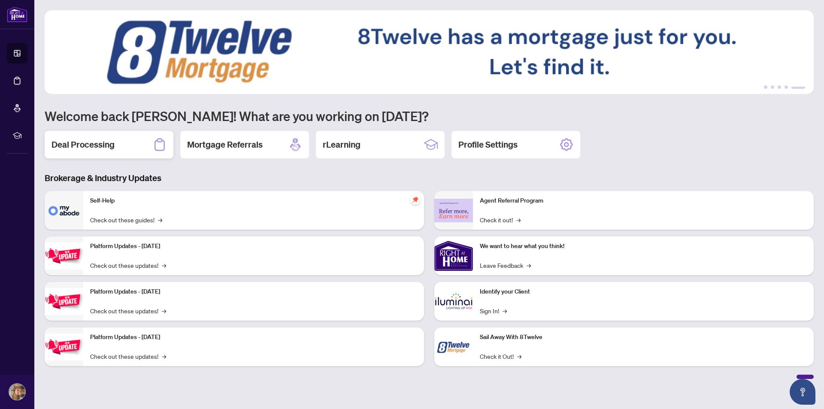 The height and width of the screenshot is (409, 824). I want to click on img: Platform Updates - July 21, 2025, so click(64, 256).